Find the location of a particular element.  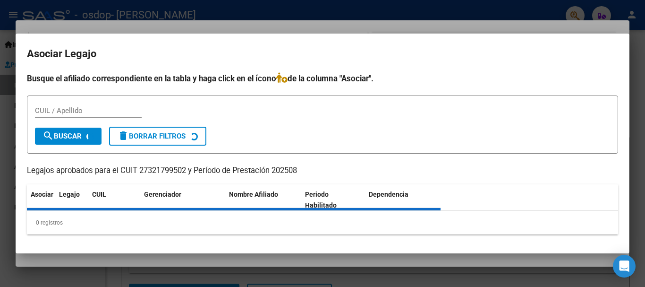

span: Asociar is located at coordinates (42, 194).